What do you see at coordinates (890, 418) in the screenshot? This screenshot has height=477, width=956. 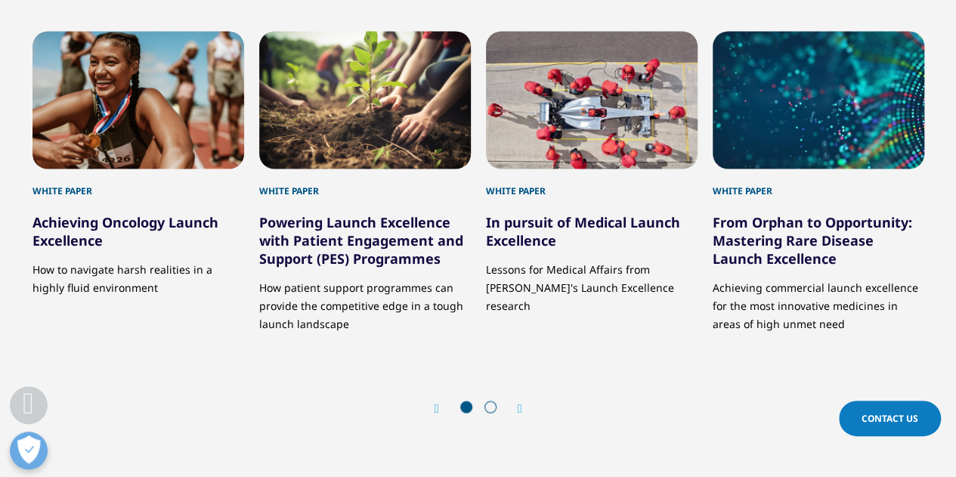 I see `a: Contact Us` at bounding box center [890, 418].